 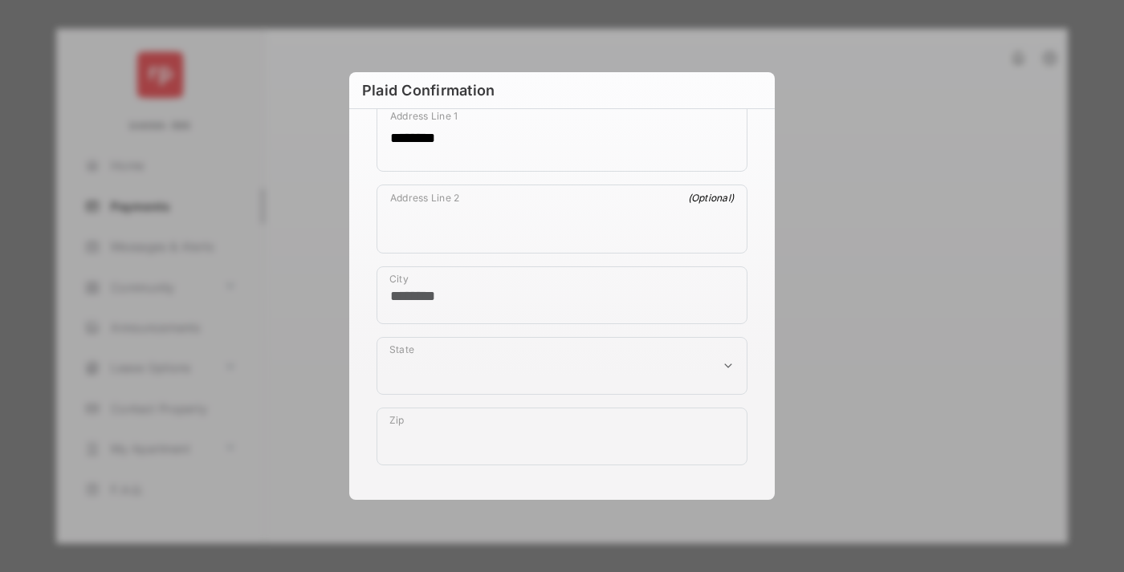 What do you see at coordinates (562, 219) in the screenshot?
I see `div: payment_method_screening[postal_addresses][addressLine2]` at bounding box center [562, 219].